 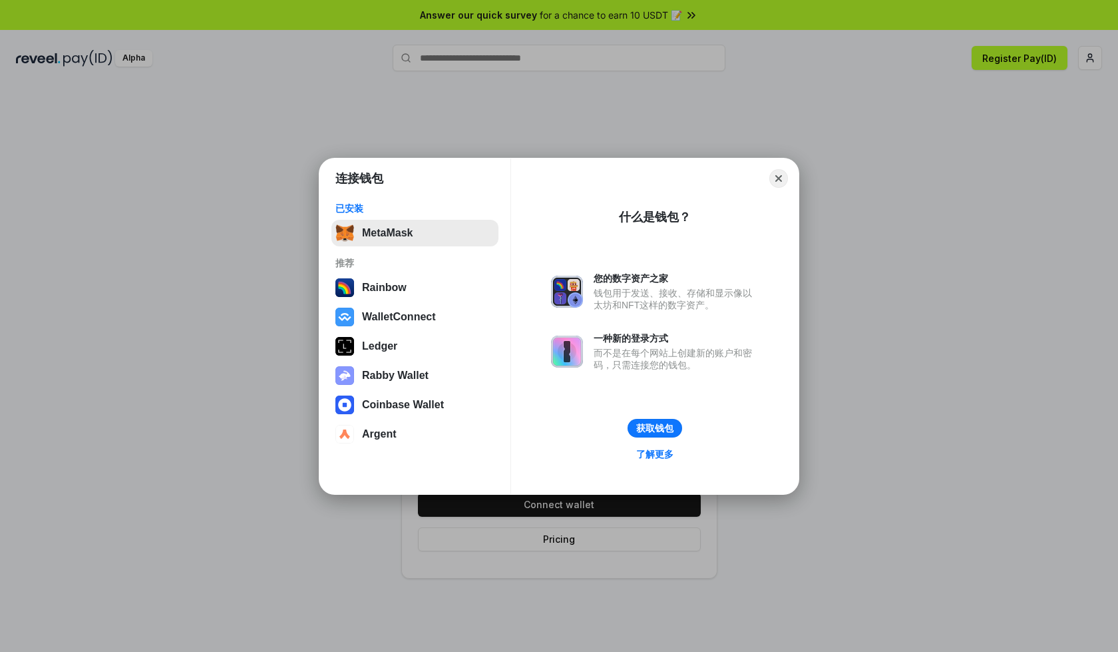 What do you see at coordinates (415, 233) in the screenshot?
I see `button: MetaMask` at bounding box center [415, 233].